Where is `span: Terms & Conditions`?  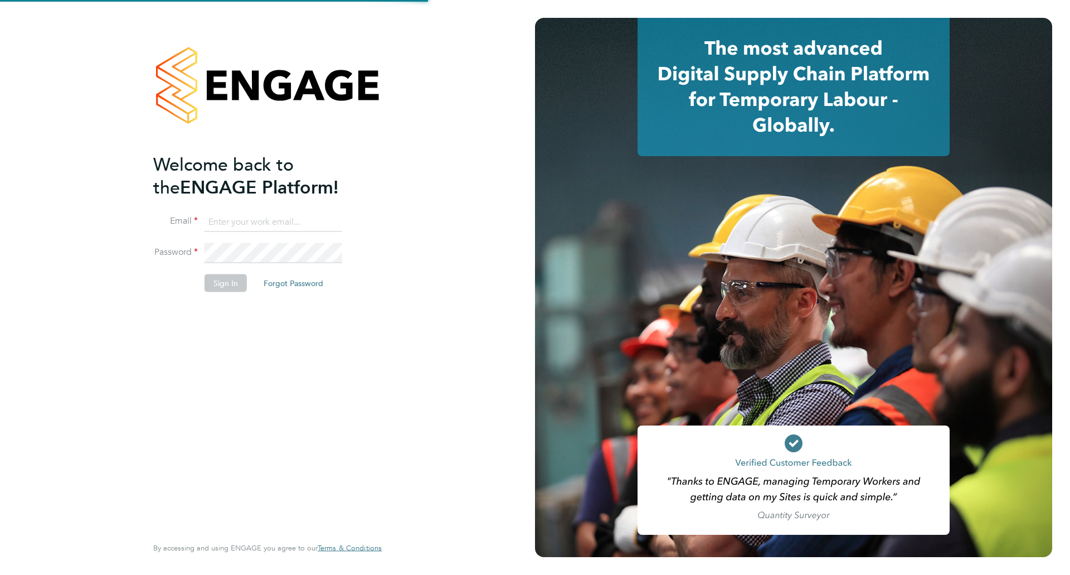 span: Terms & Conditions is located at coordinates (349, 547).